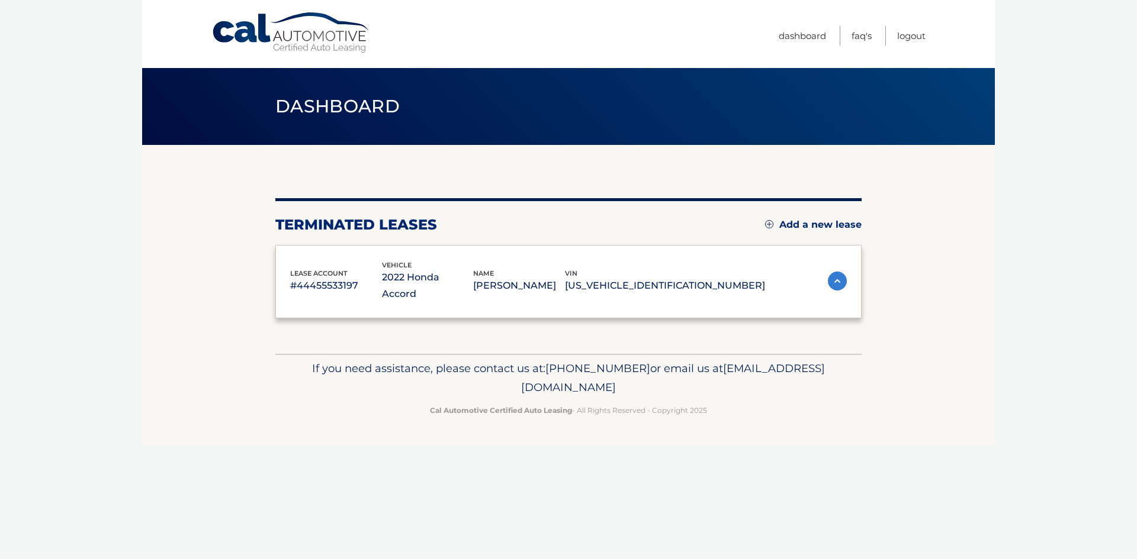 This screenshot has height=559, width=1137. Describe the element at coordinates (291, 33) in the screenshot. I see `a: Cal Automotive` at that location.